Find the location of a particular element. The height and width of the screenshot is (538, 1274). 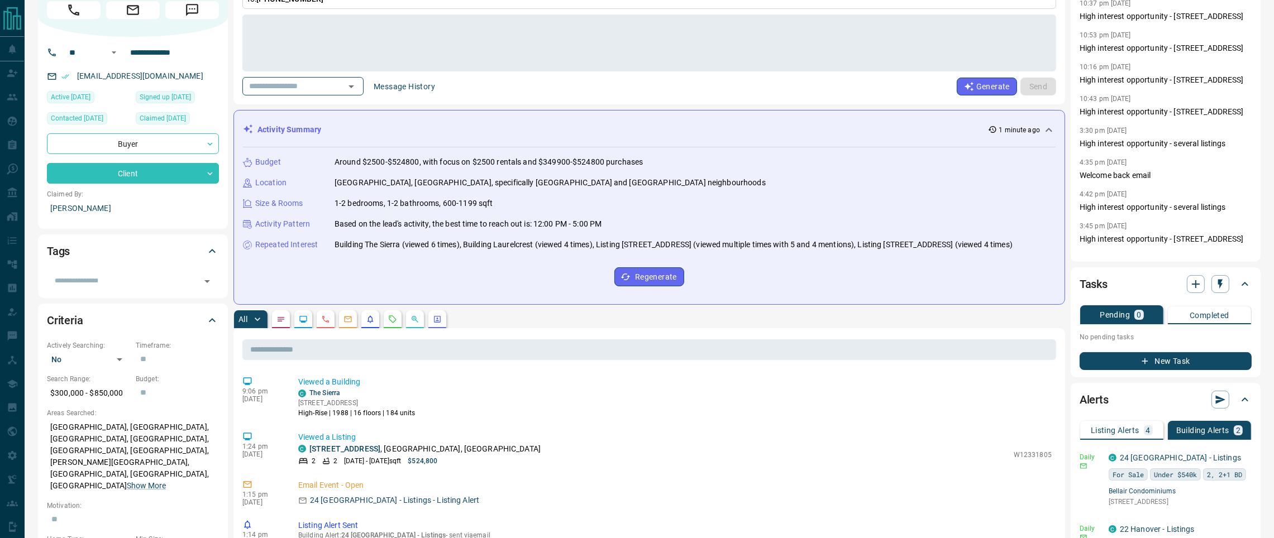

p: Size & Rooms is located at coordinates (279, 203).